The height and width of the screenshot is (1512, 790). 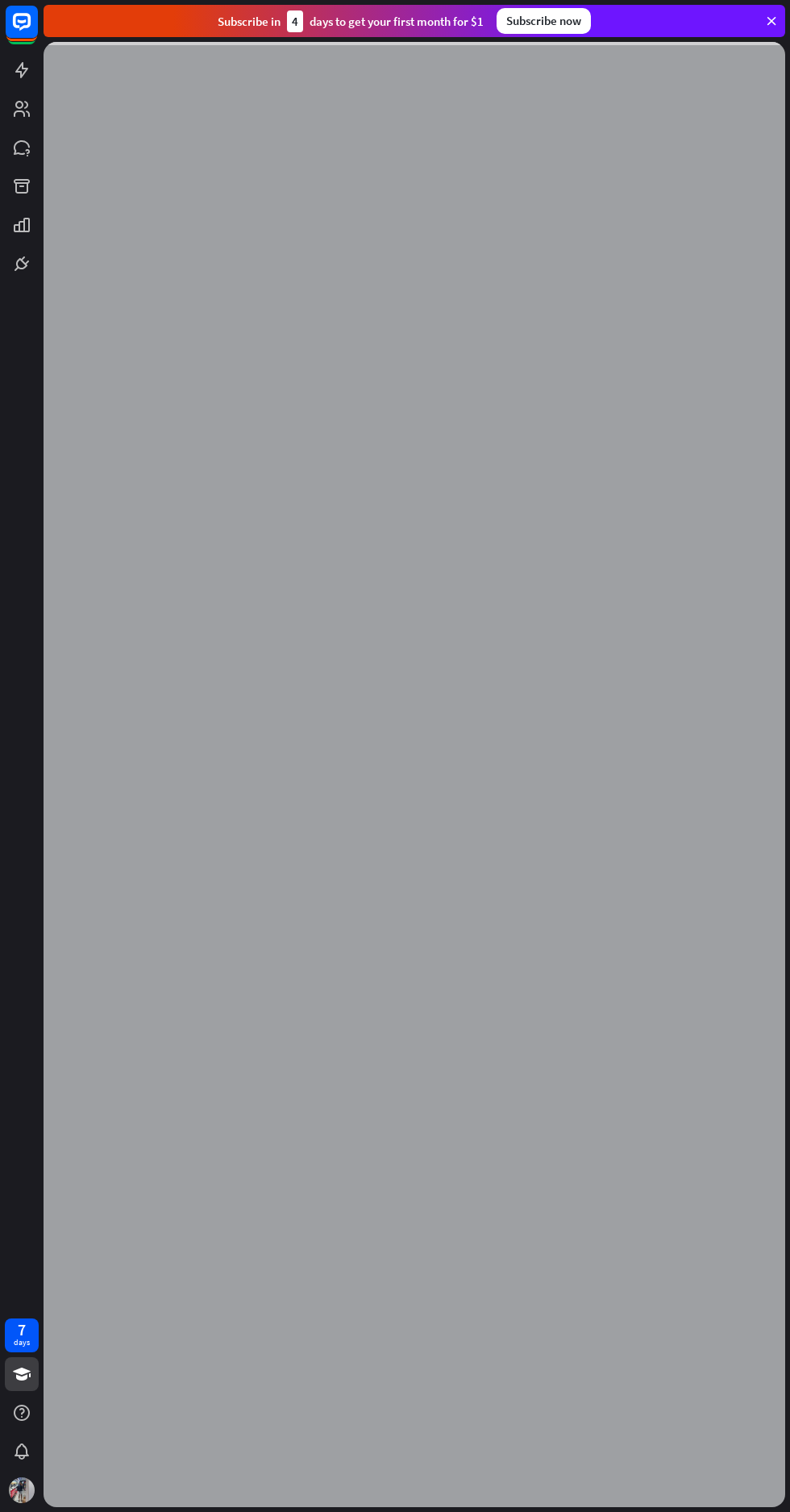 What do you see at coordinates (22, 1335) in the screenshot?
I see `a: 7 days` at bounding box center [22, 1335].